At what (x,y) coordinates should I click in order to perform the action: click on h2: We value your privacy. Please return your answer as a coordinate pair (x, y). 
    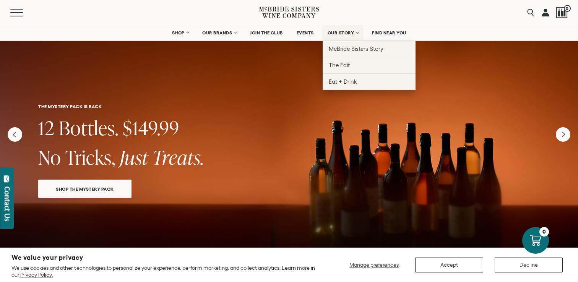
    Looking at the image, I should click on (164, 258).